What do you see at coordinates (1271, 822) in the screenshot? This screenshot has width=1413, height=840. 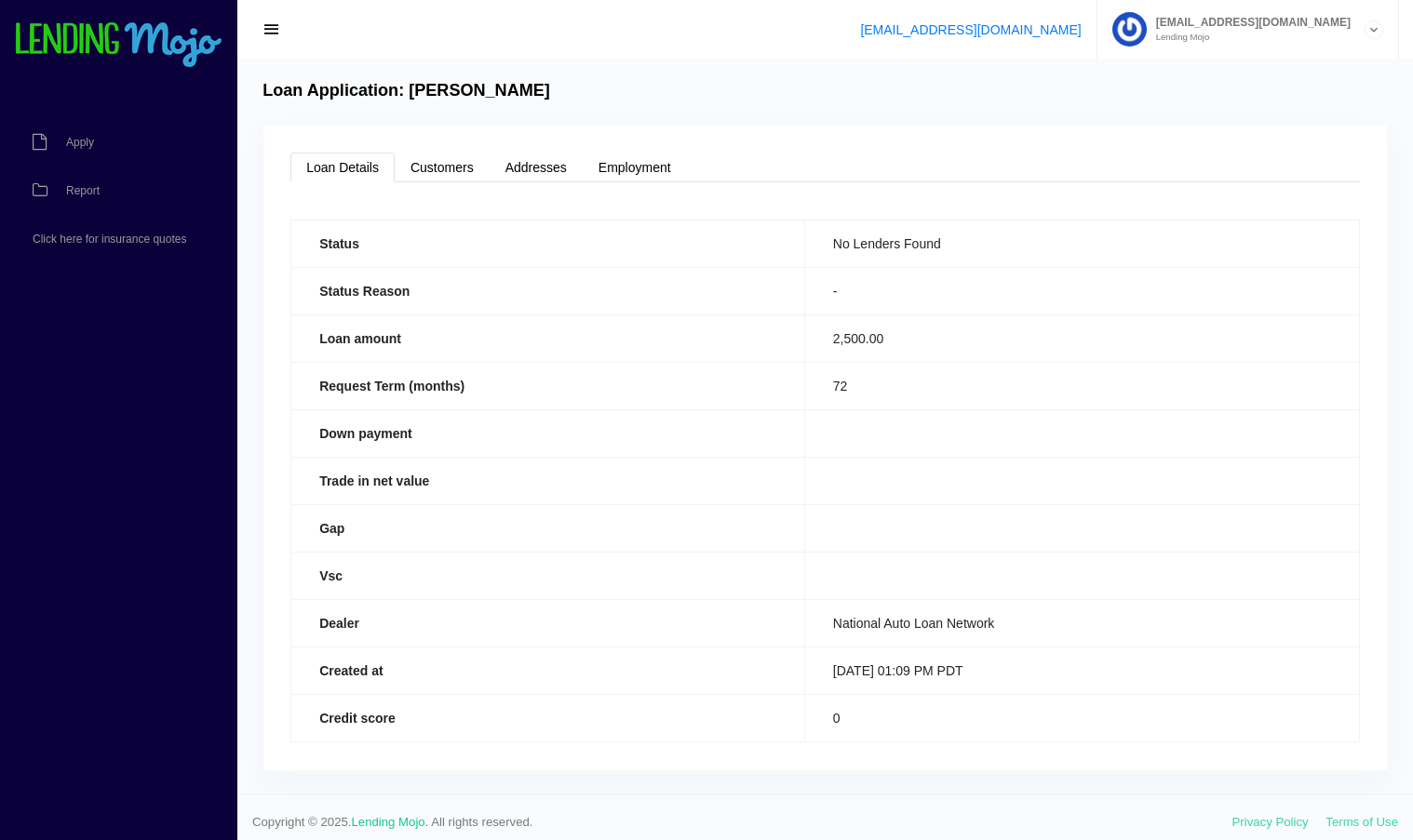 I see `a: Privacy Policy` at bounding box center [1271, 822].